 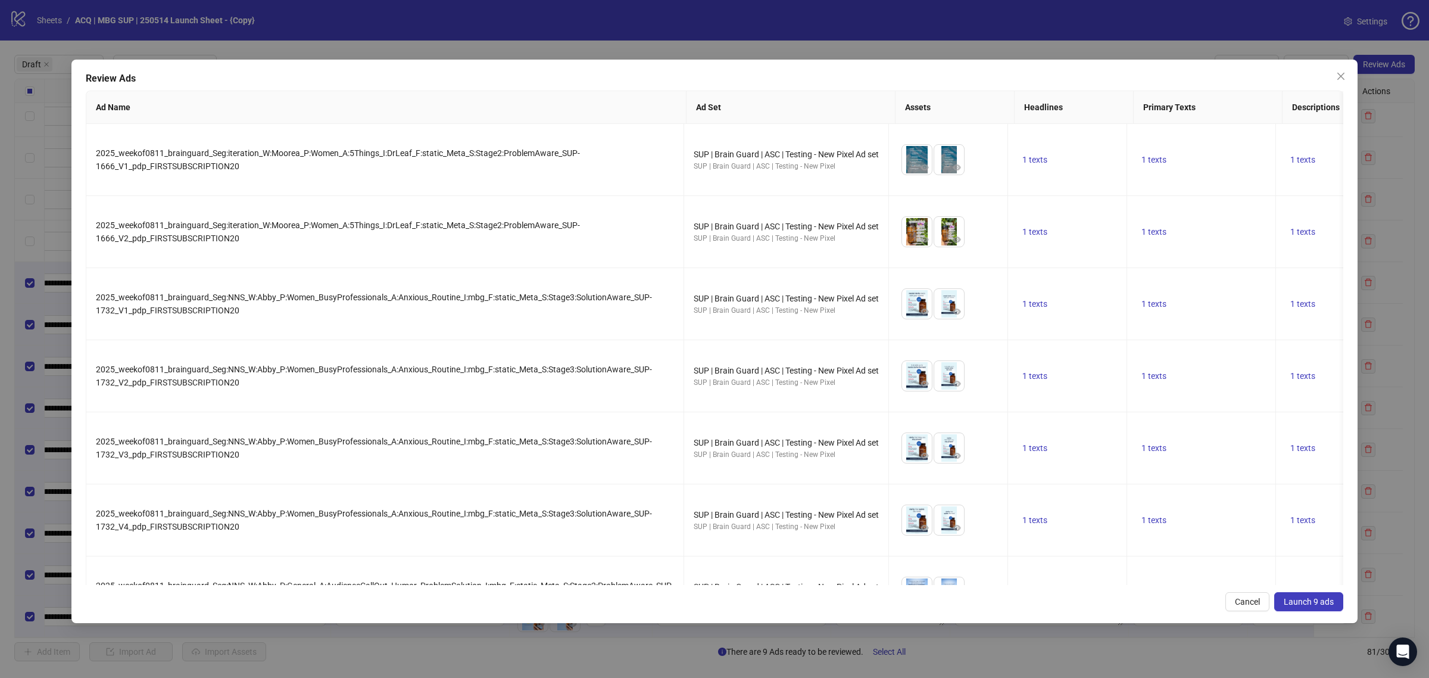 I want to click on th: Headlines, so click(x=1074, y=107).